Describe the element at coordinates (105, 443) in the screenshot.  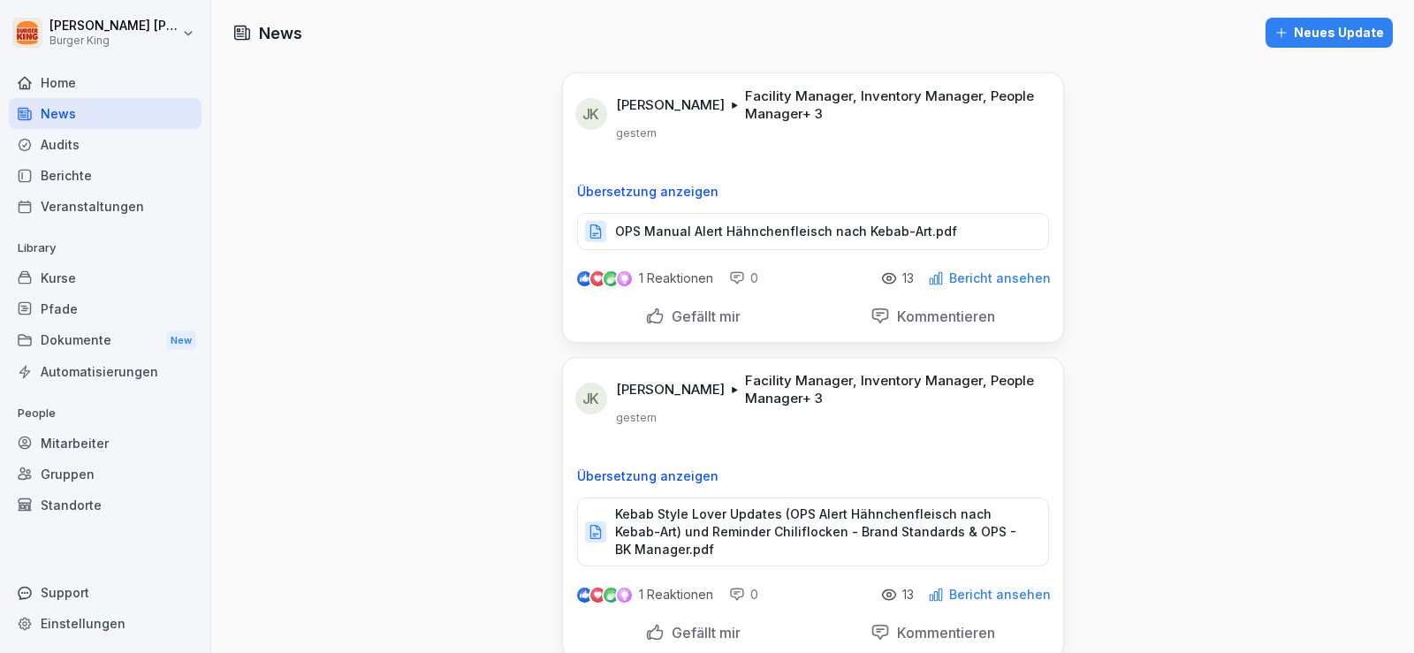
I see `div: Mitarbeiter` at that location.